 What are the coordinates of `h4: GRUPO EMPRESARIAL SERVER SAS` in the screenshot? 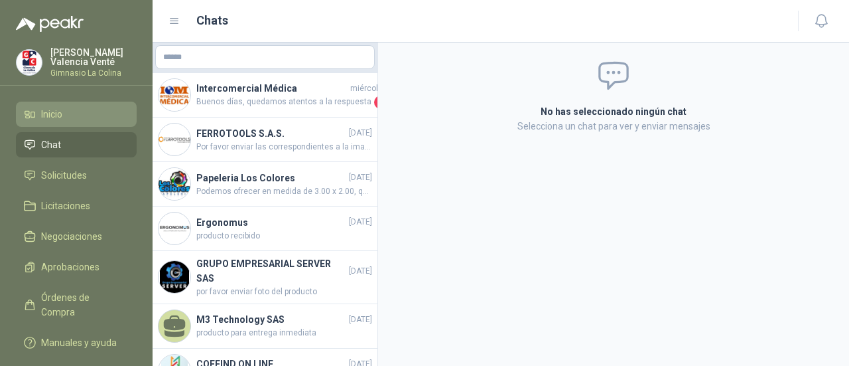 It's located at (271, 271).